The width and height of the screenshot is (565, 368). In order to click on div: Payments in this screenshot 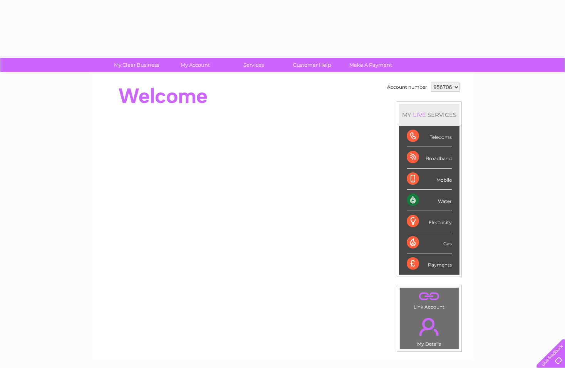, I will do `click(429, 264)`.